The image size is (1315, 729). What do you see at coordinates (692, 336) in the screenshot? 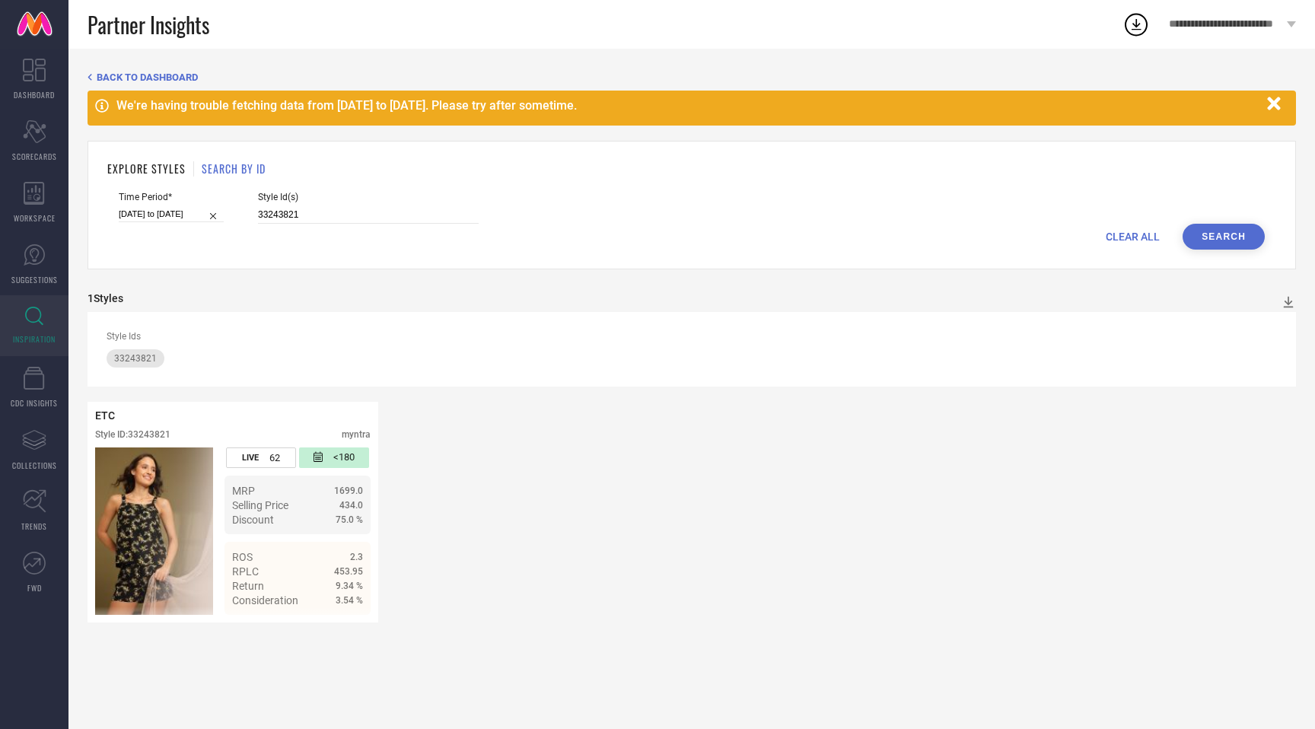
I see `div: Style Ids` at bounding box center [692, 336].